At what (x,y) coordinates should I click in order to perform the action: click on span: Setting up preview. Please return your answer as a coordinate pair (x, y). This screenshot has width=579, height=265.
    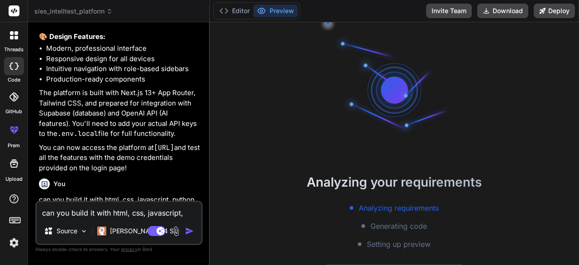
    Looking at the image, I should click on (398, 244).